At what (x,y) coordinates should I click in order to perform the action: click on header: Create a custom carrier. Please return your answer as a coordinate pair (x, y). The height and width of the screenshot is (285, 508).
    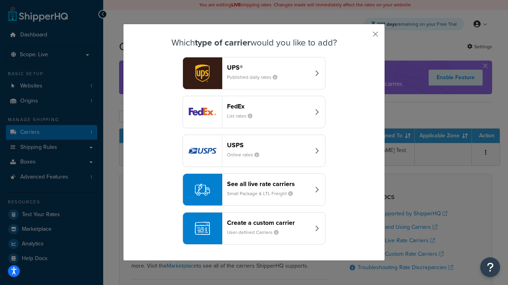
    Looking at the image, I should click on (268, 223).